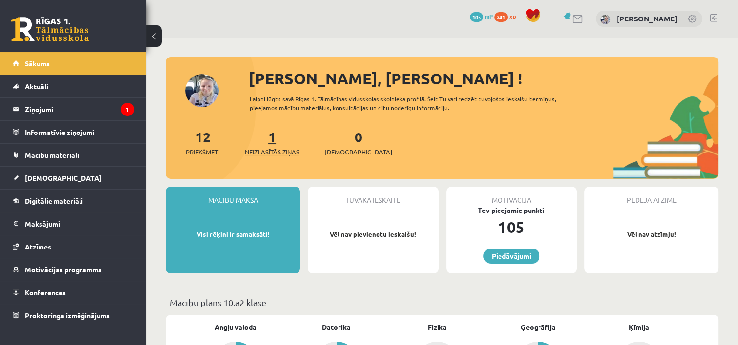  I want to click on span: Neizlasītās ziņas, so click(272, 152).